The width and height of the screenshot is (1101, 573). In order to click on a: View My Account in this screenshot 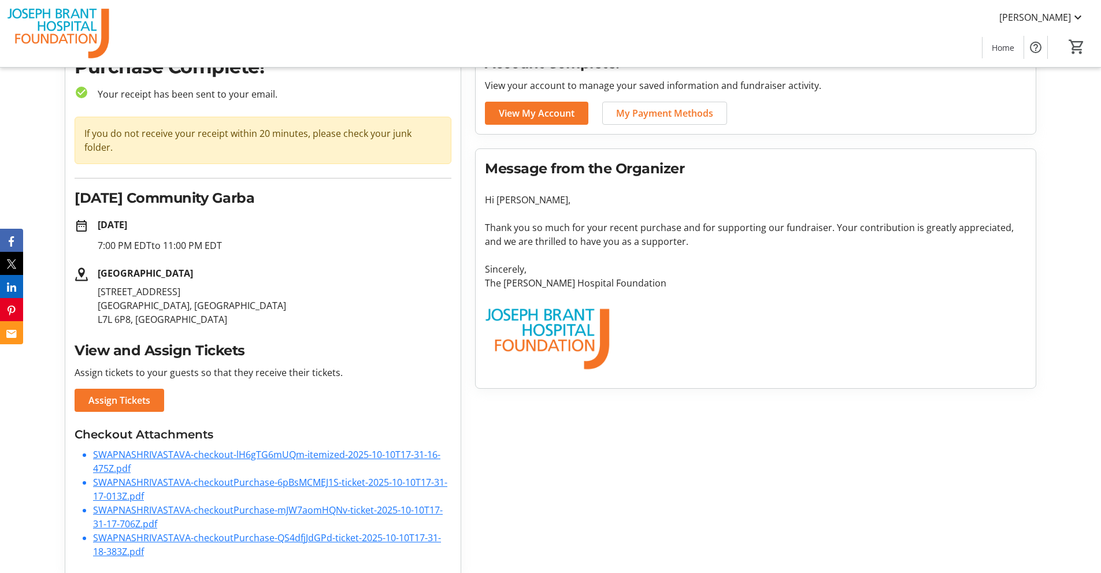, I will do `click(536, 113)`.